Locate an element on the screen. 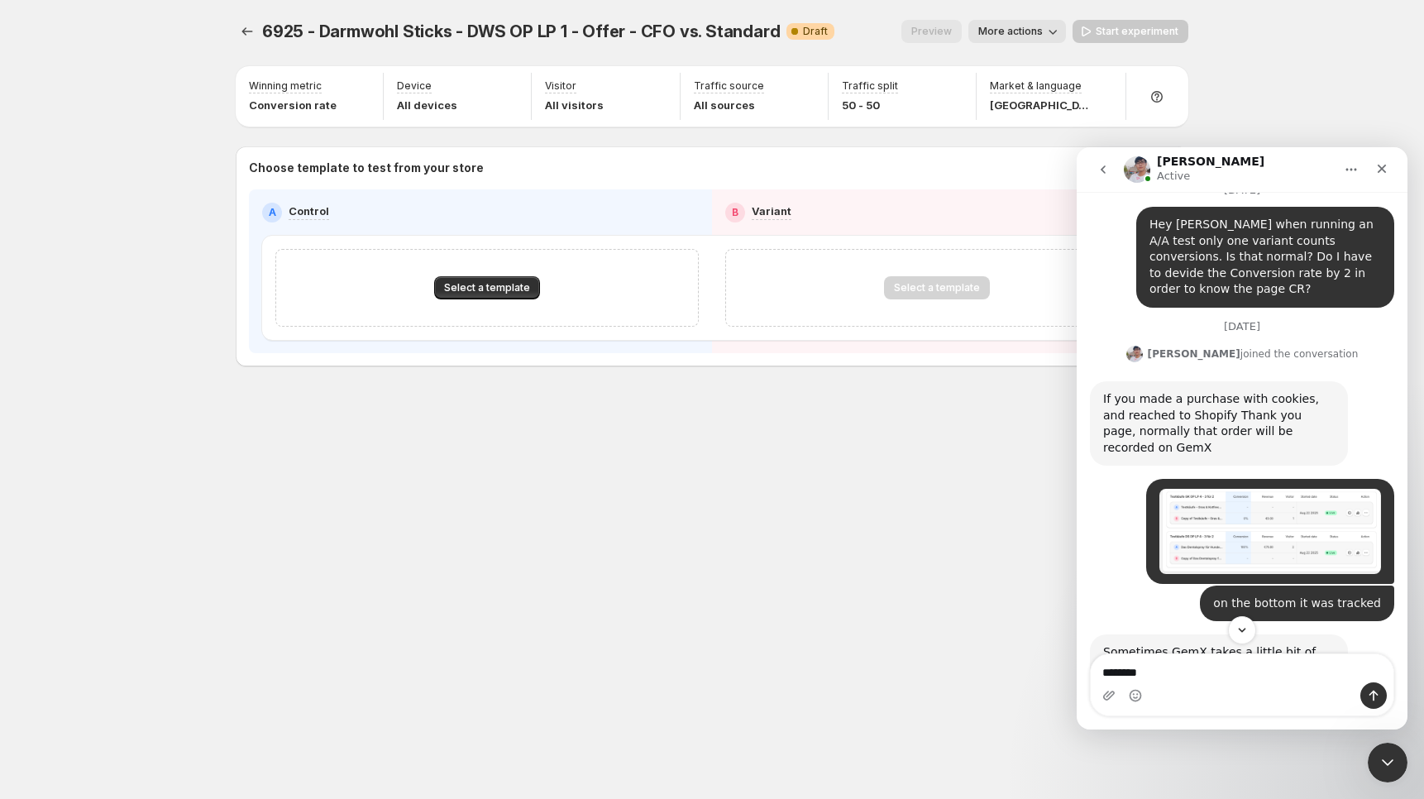 The image size is (1424, 799). div: Close is located at coordinates (305, 21).